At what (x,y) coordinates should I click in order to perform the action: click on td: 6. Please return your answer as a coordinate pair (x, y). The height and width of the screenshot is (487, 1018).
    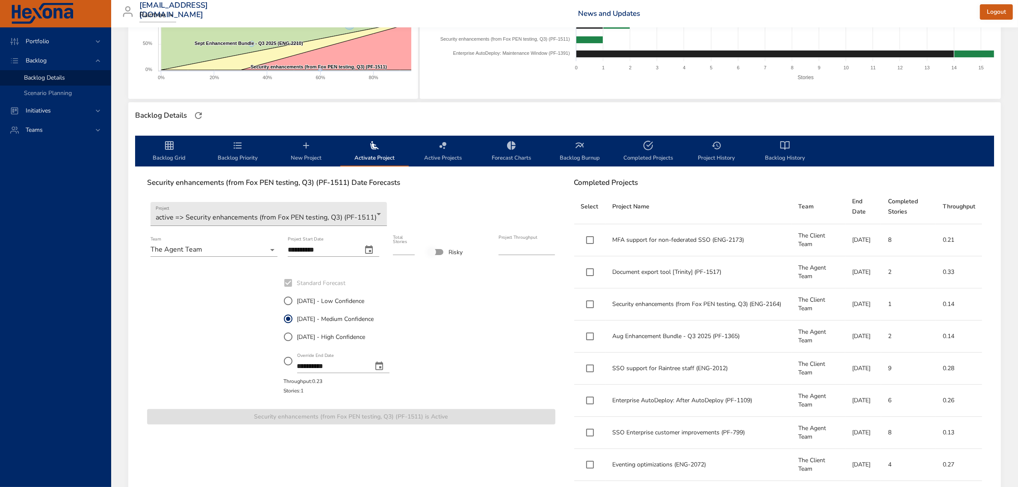
    Looking at the image, I should click on (909, 400).